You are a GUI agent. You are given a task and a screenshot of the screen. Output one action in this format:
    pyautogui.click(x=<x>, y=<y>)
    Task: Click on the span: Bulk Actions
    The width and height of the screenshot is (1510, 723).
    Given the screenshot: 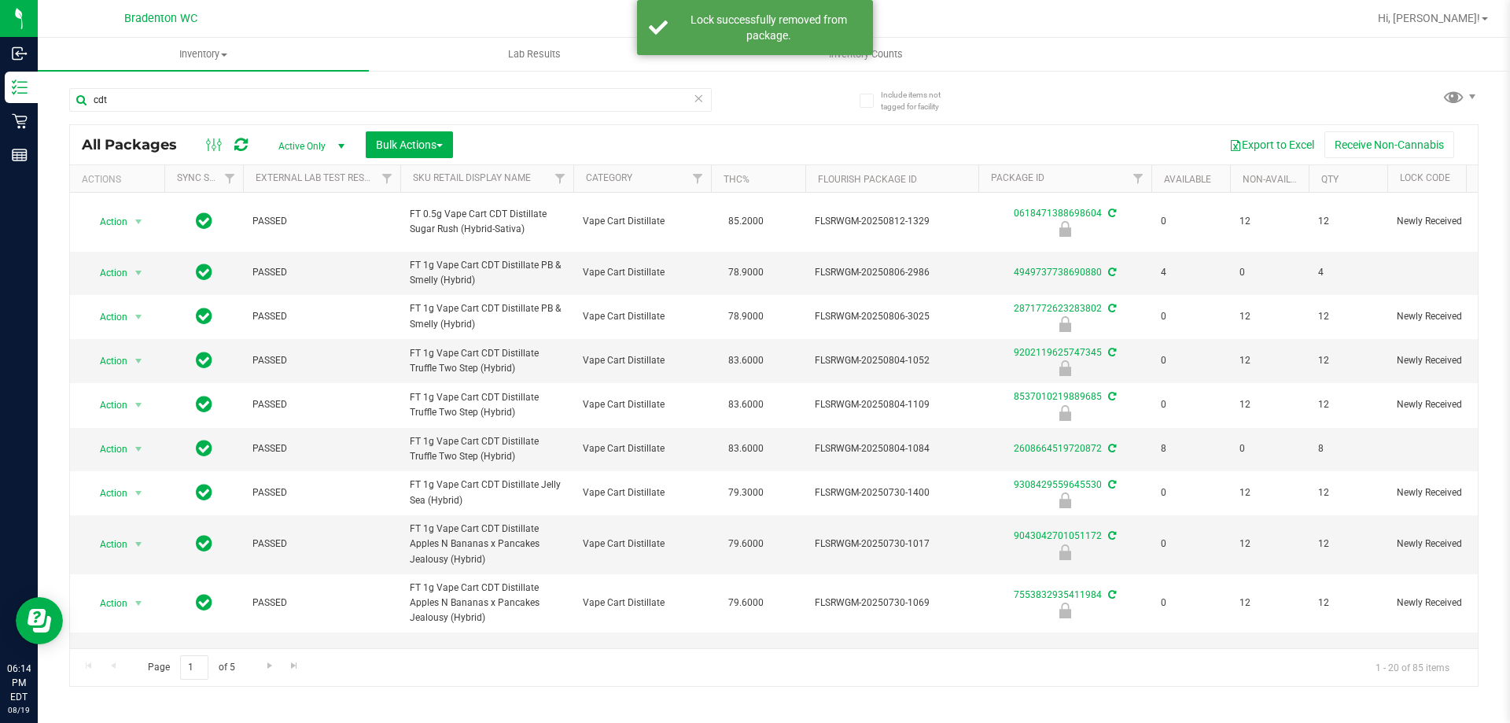 What is the action you would take?
    pyautogui.click(x=409, y=145)
    